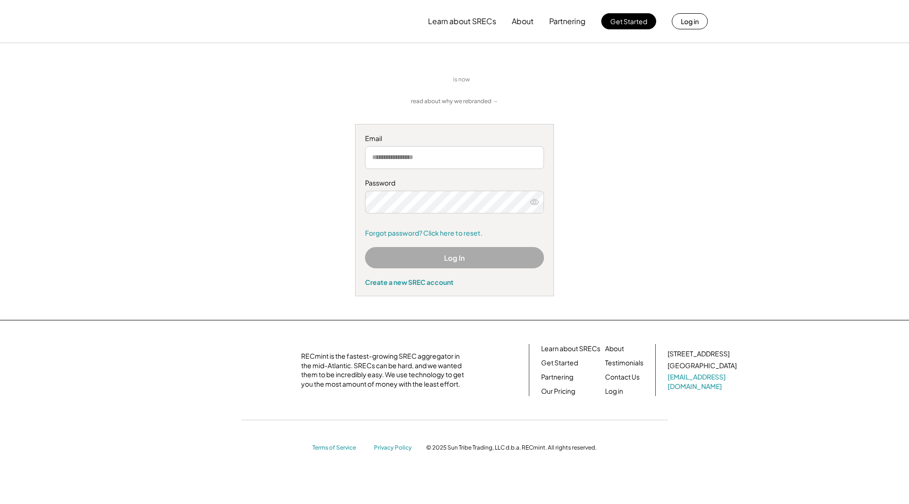  Describe the element at coordinates (558, 378) in the screenshot. I see `a: Partnering` at that location.